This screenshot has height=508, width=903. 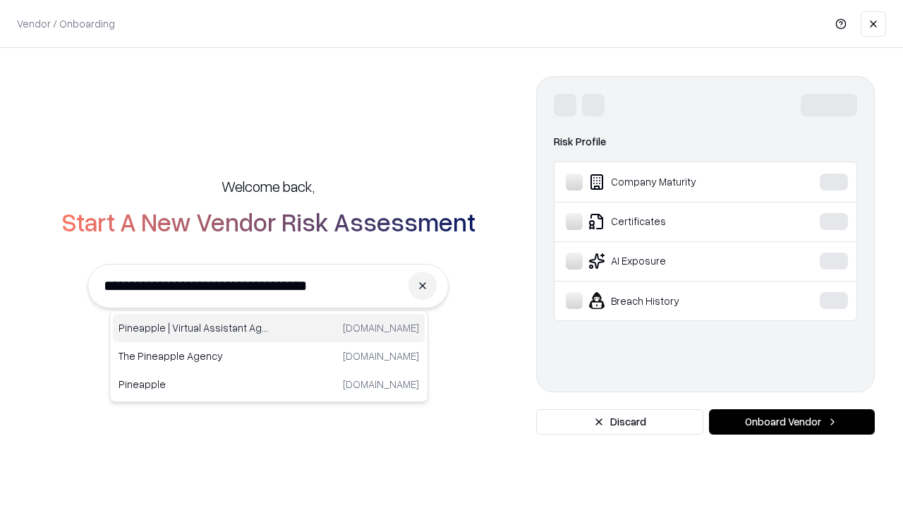 What do you see at coordinates (268, 222) in the screenshot?
I see `h2: Start A New Vendor Risk Assessment` at bounding box center [268, 222].